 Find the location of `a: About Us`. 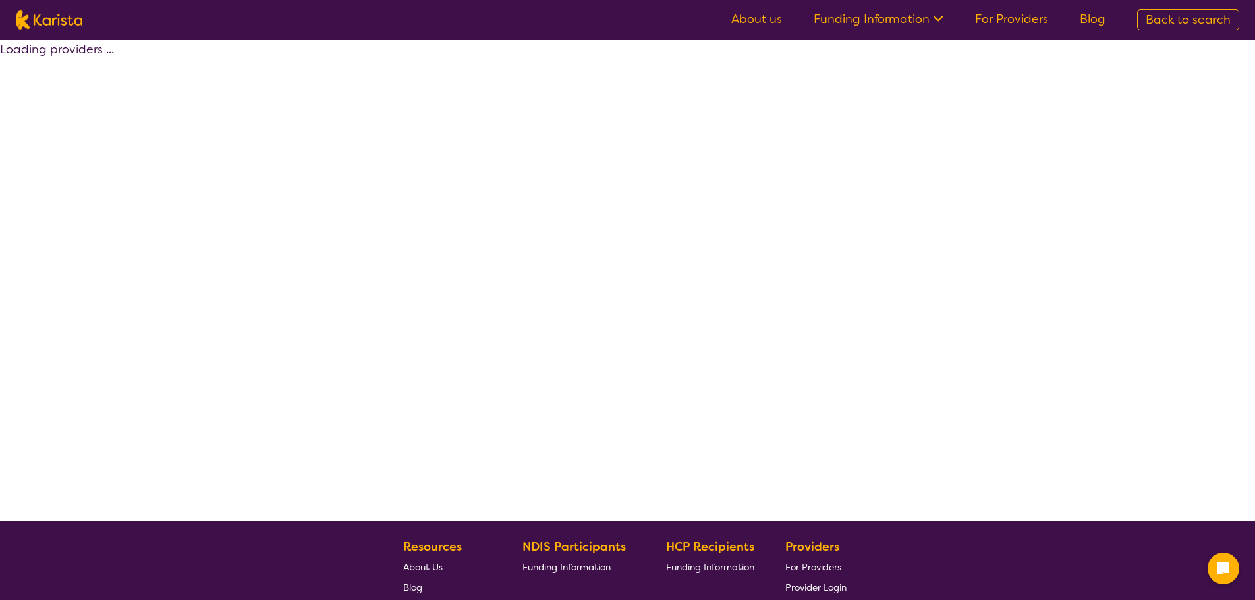

a: About Us is located at coordinates (447, 567).